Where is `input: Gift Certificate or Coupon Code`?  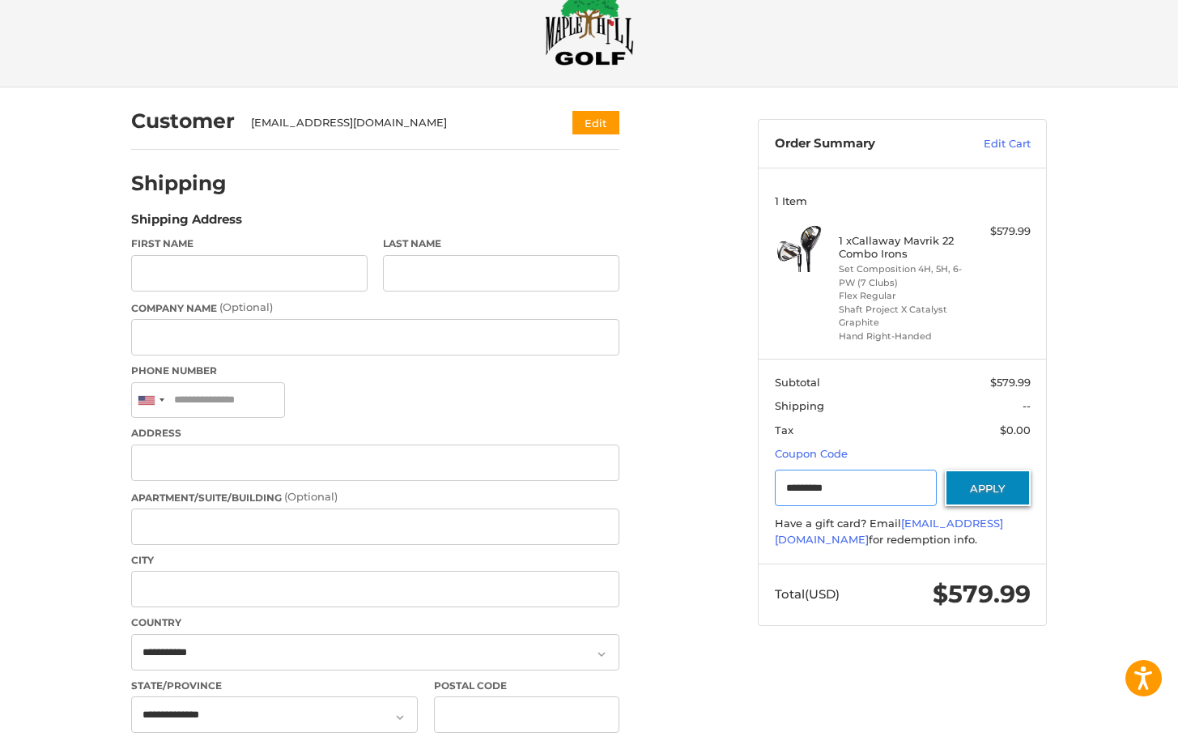 input: Gift Certificate or Coupon Code is located at coordinates (856, 488).